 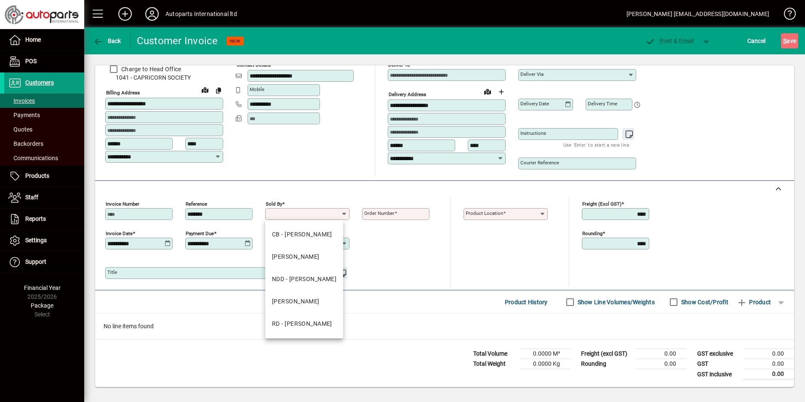 I want to click on span: 1041 - CAPRICORN SOCIETY, so click(x=164, y=77).